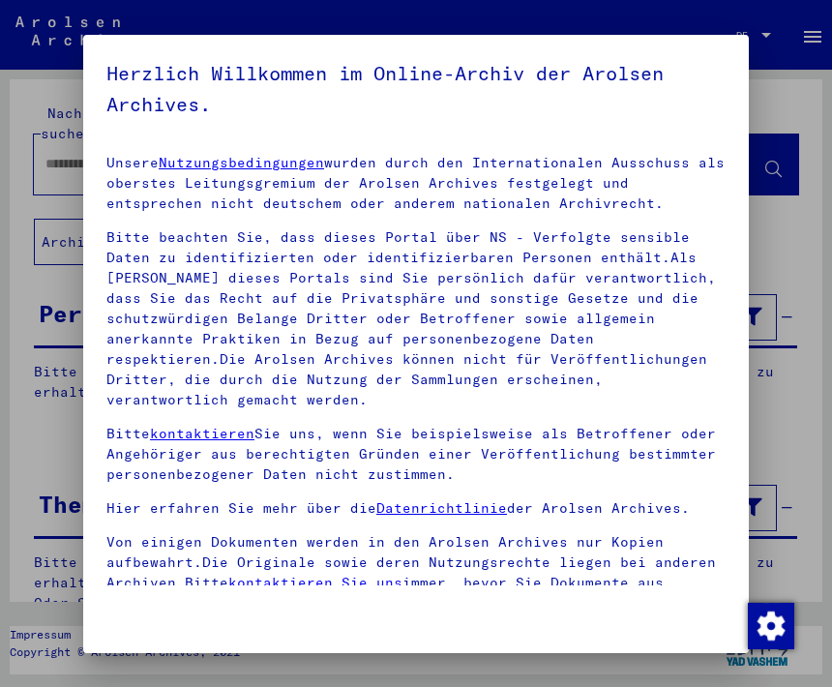  What do you see at coordinates (441, 508) in the screenshot?
I see `a: Datenrichtlinie` at bounding box center [441, 508].